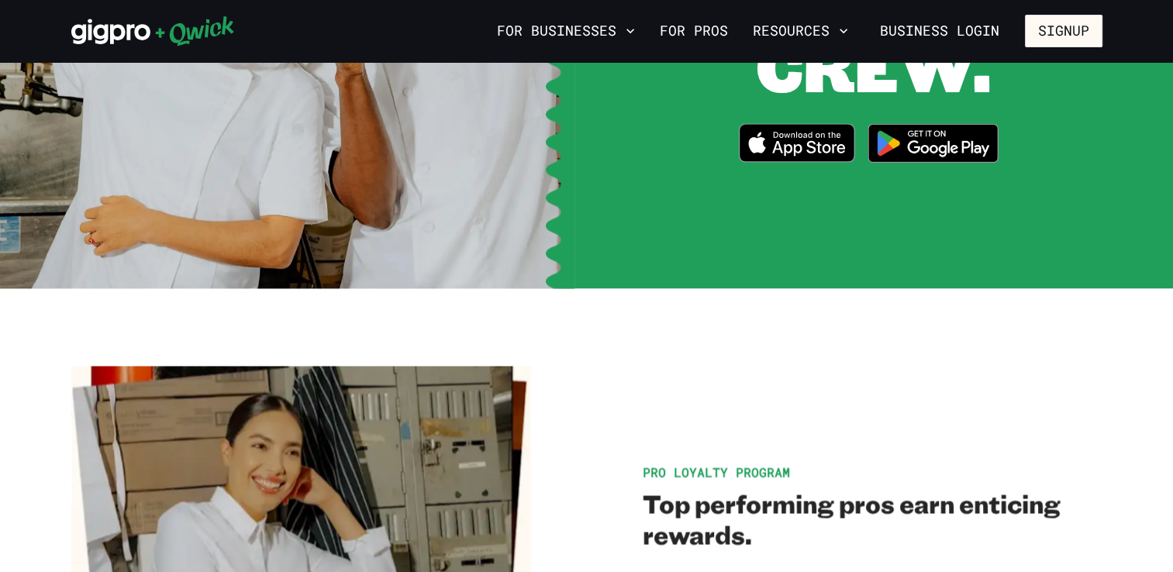 This screenshot has height=572, width=1173. Describe the element at coordinates (1064, 31) in the screenshot. I see `button: Signup` at that location.